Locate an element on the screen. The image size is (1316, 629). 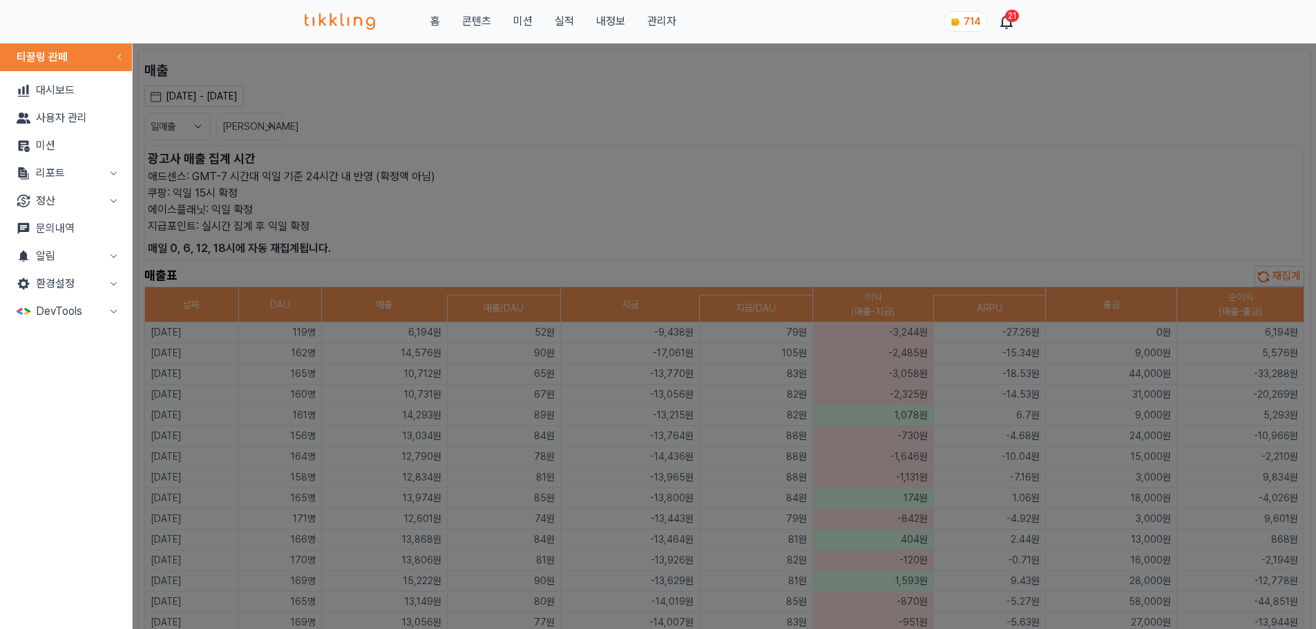
span: 714 is located at coordinates (972, 21).